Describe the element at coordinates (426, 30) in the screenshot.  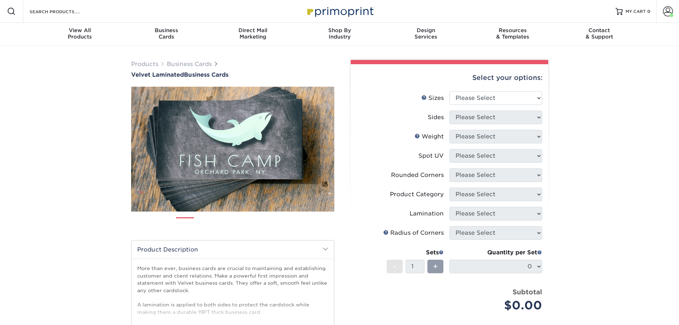
I see `span: Design` at that location.